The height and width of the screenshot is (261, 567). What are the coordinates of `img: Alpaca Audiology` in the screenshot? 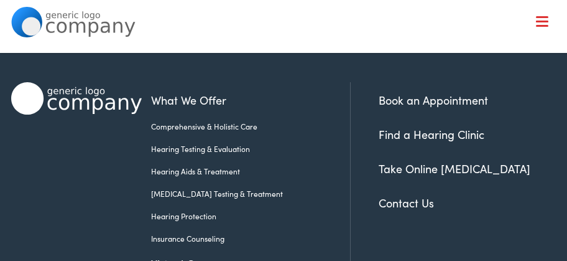 It's located at (76, 98).